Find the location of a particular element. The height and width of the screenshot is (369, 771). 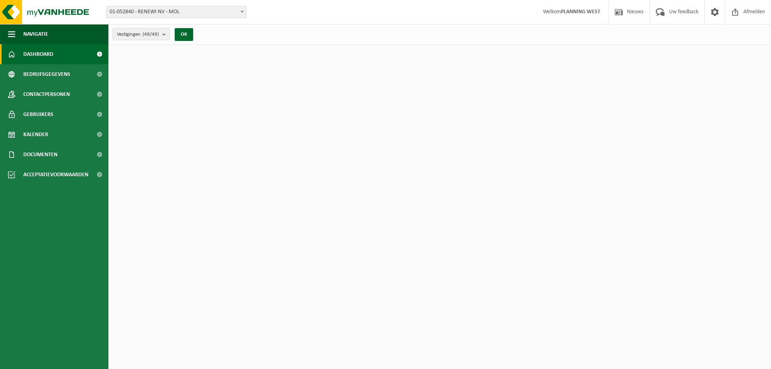

span: Documenten is located at coordinates (40, 155).